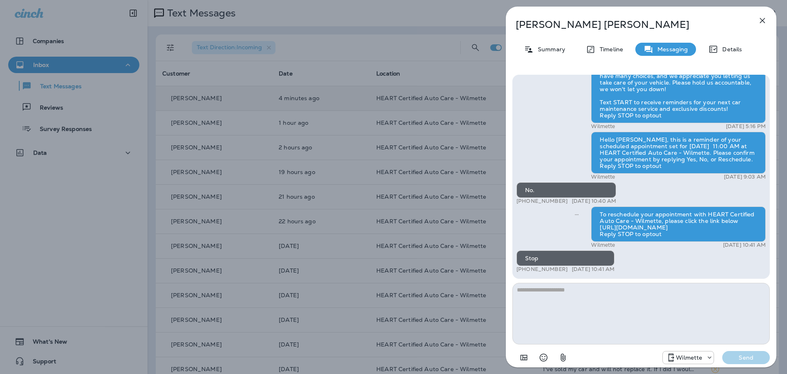 The image size is (787, 374). What do you see at coordinates (730, 49) in the screenshot?
I see `p: Details` at bounding box center [730, 49].